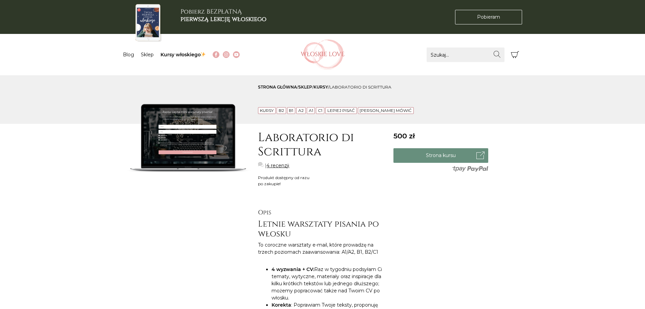  What do you see at coordinates (322, 145) in the screenshot?
I see `h1: Laboratorio di Scrittura` at bounding box center [322, 145].